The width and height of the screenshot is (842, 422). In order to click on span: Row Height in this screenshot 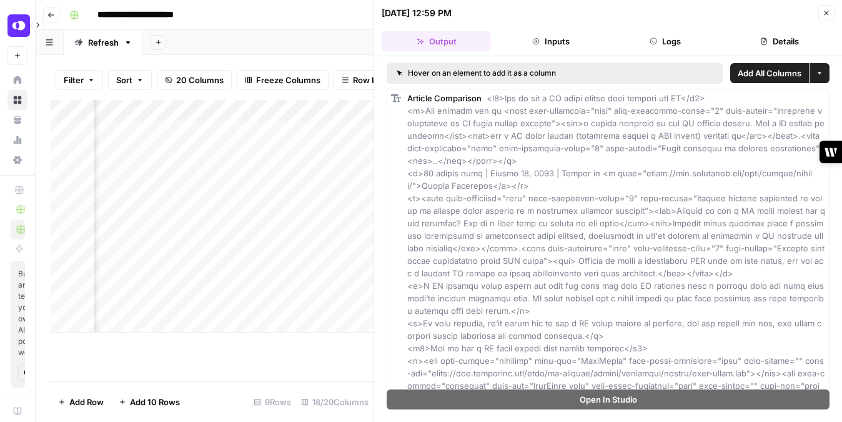, I will do `click(376, 80)`.